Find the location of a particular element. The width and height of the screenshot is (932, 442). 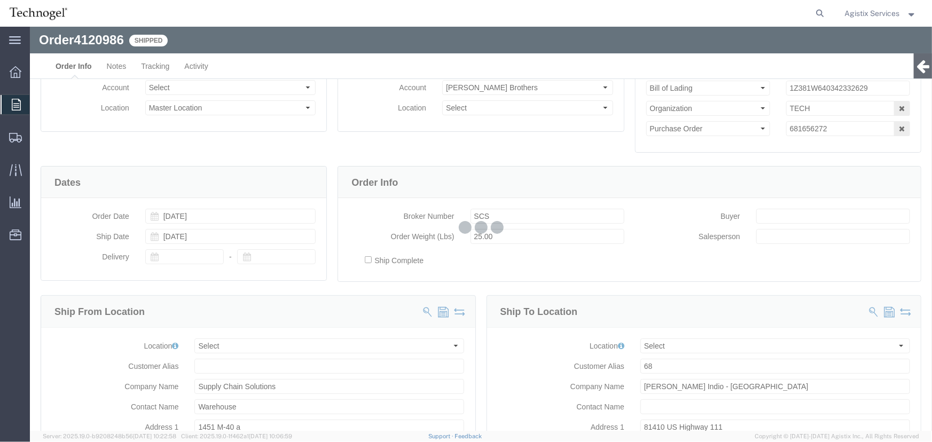

a: Feedback is located at coordinates (468, 436).